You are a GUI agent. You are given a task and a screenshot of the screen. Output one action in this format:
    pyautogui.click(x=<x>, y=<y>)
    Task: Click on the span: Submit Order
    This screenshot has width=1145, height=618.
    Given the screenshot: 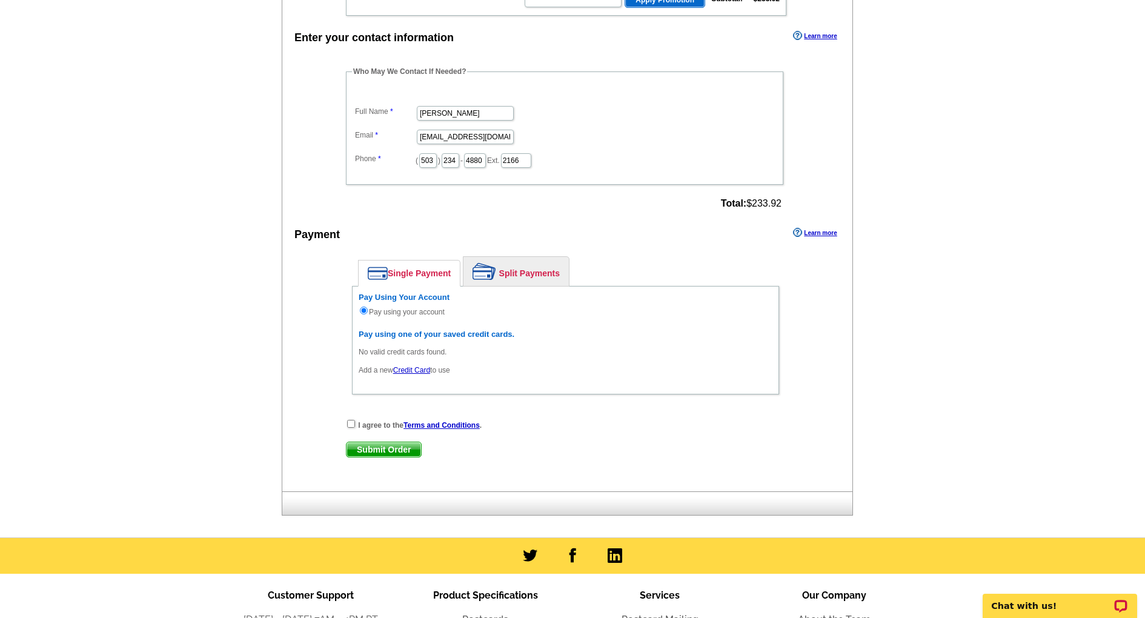 What is the action you would take?
    pyautogui.click(x=383, y=450)
    